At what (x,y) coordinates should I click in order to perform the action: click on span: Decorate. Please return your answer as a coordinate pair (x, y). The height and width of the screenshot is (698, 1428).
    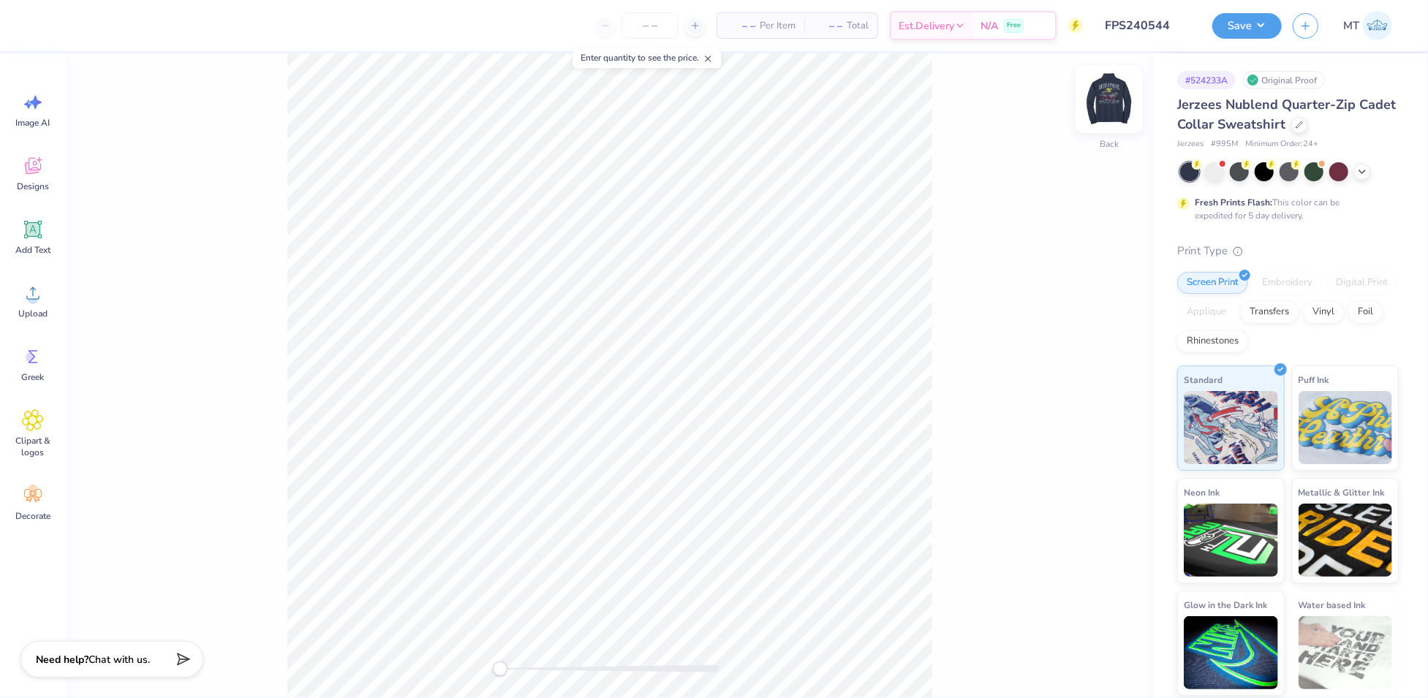
    Looking at the image, I should click on (33, 516).